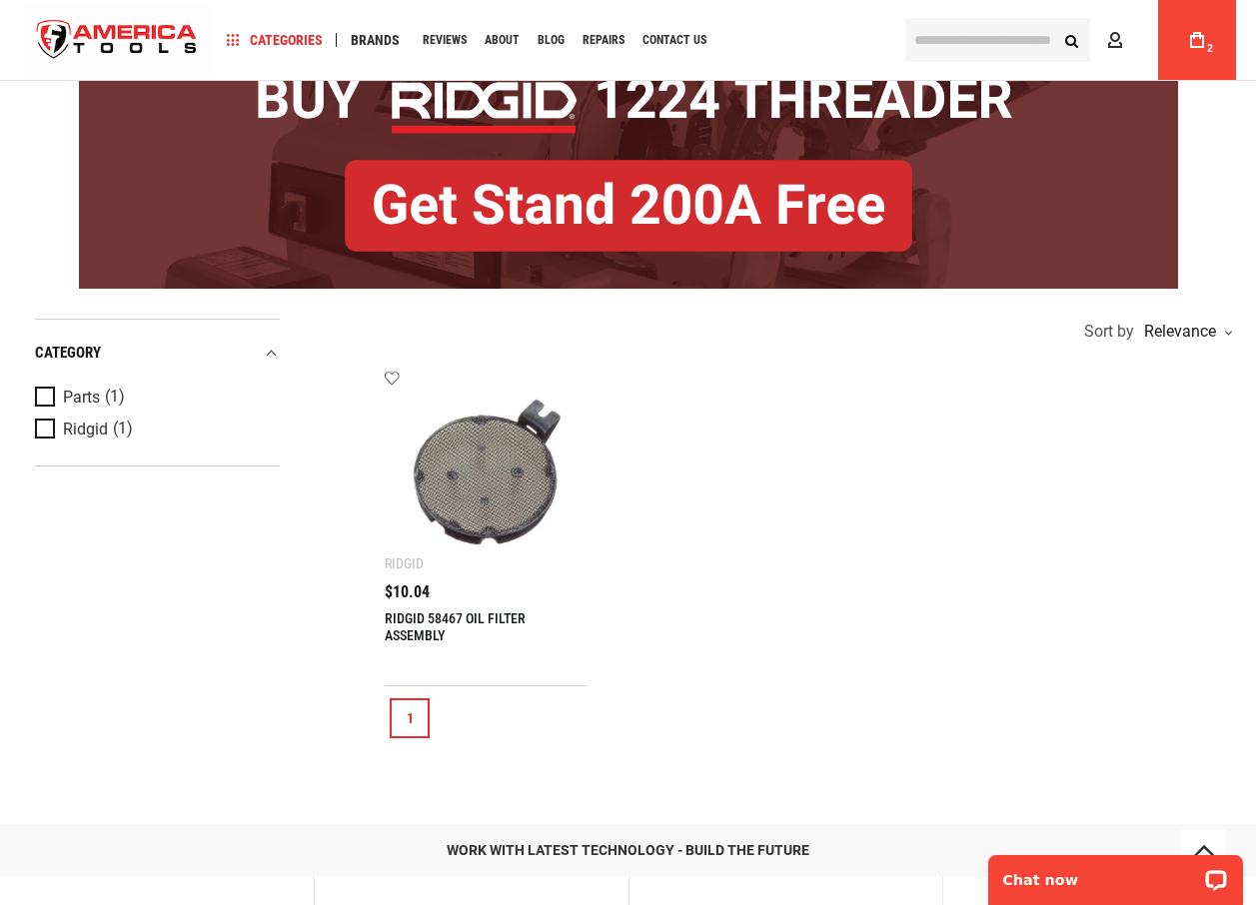 This screenshot has height=905, width=1256. What do you see at coordinates (275, 40) in the screenshot?
I see `a: Categories` at bounding box center [275, 40].